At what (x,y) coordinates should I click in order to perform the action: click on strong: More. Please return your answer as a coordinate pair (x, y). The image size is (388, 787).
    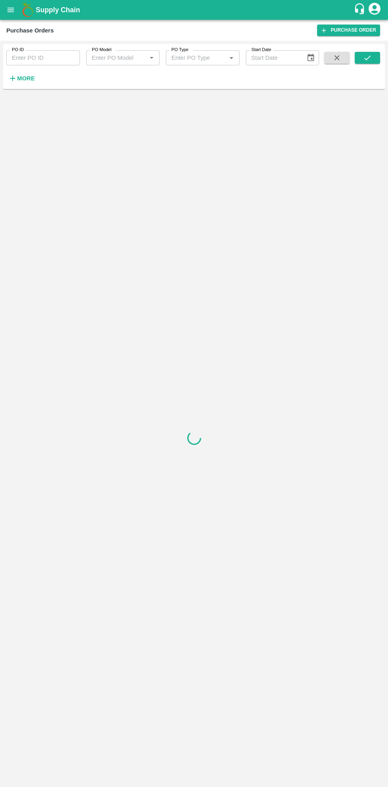
    Looking at the image, I should click on (26, 78).